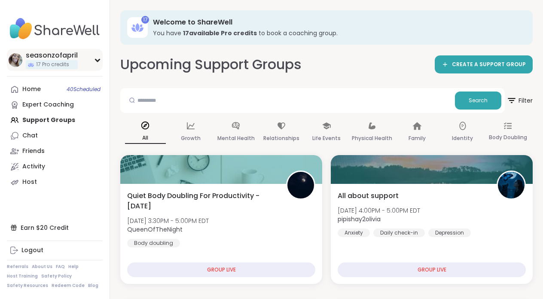  I want to click on h2: Upcoming Support Groups, so click(211, 64).